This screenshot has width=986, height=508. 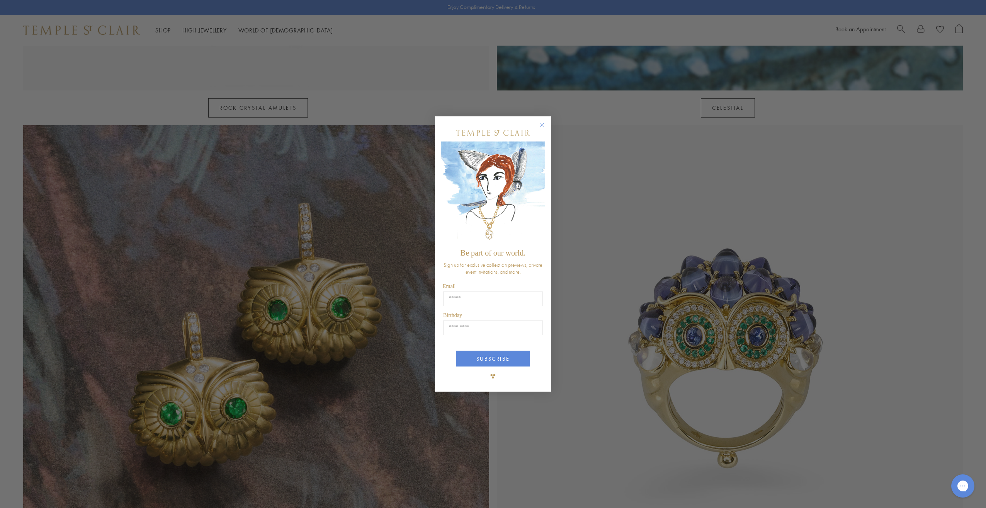 What do you see at coordinates (493, 193) in the screenshot?
I see `img: c4a9eb12-d91a-4d4a-8ee0-386386f4f338.jpeg` at bounding box center [493, 193].